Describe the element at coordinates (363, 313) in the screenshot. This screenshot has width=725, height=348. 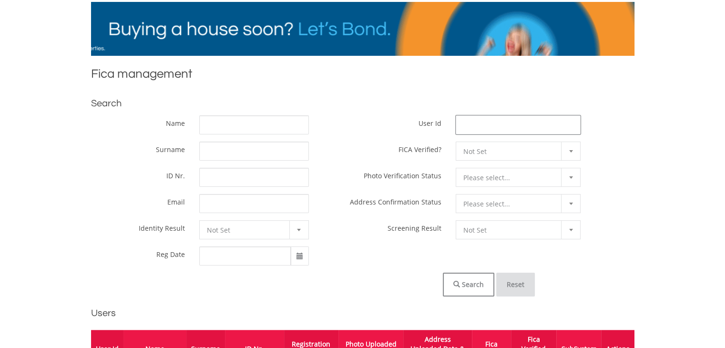
I see `h2: Users` at that location.